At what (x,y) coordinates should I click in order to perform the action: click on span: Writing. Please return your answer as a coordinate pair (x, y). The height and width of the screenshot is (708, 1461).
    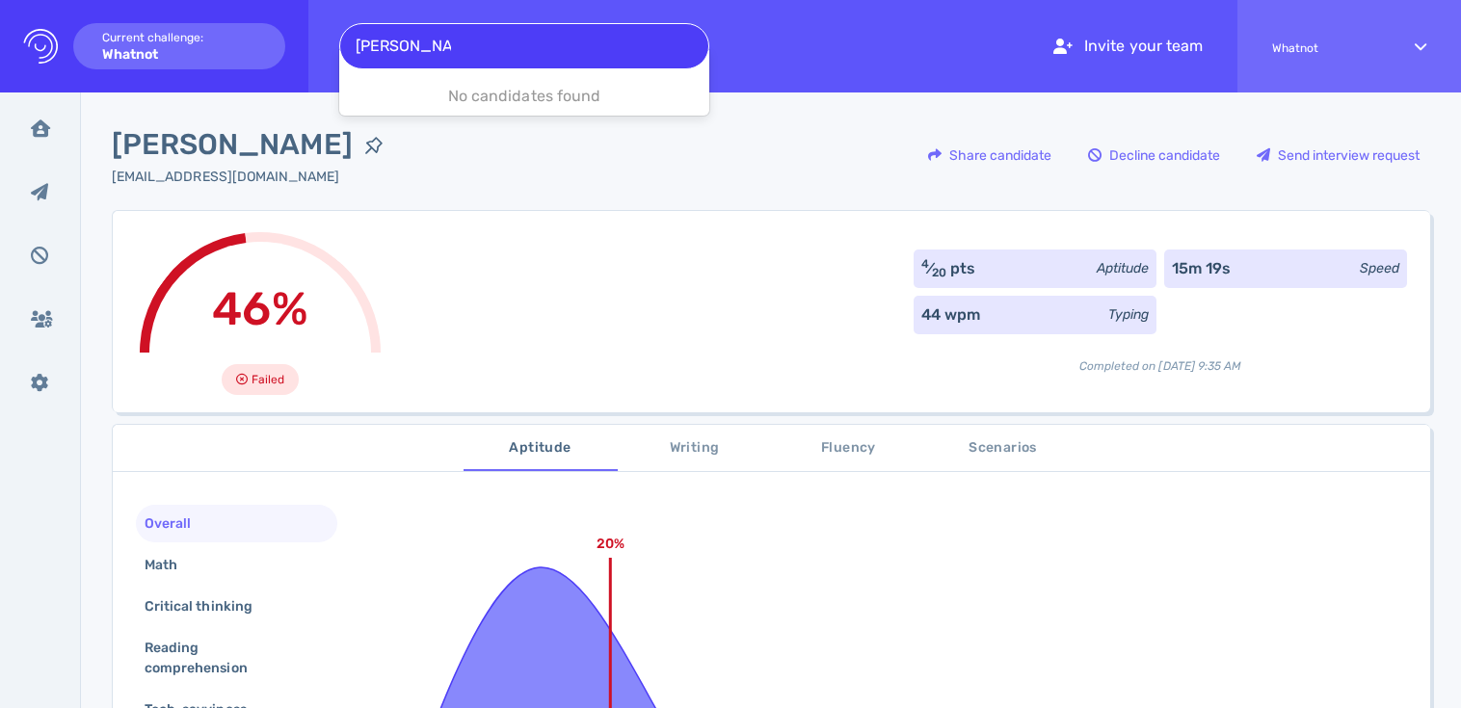
    Looking at the image, I should click on (695, 448).